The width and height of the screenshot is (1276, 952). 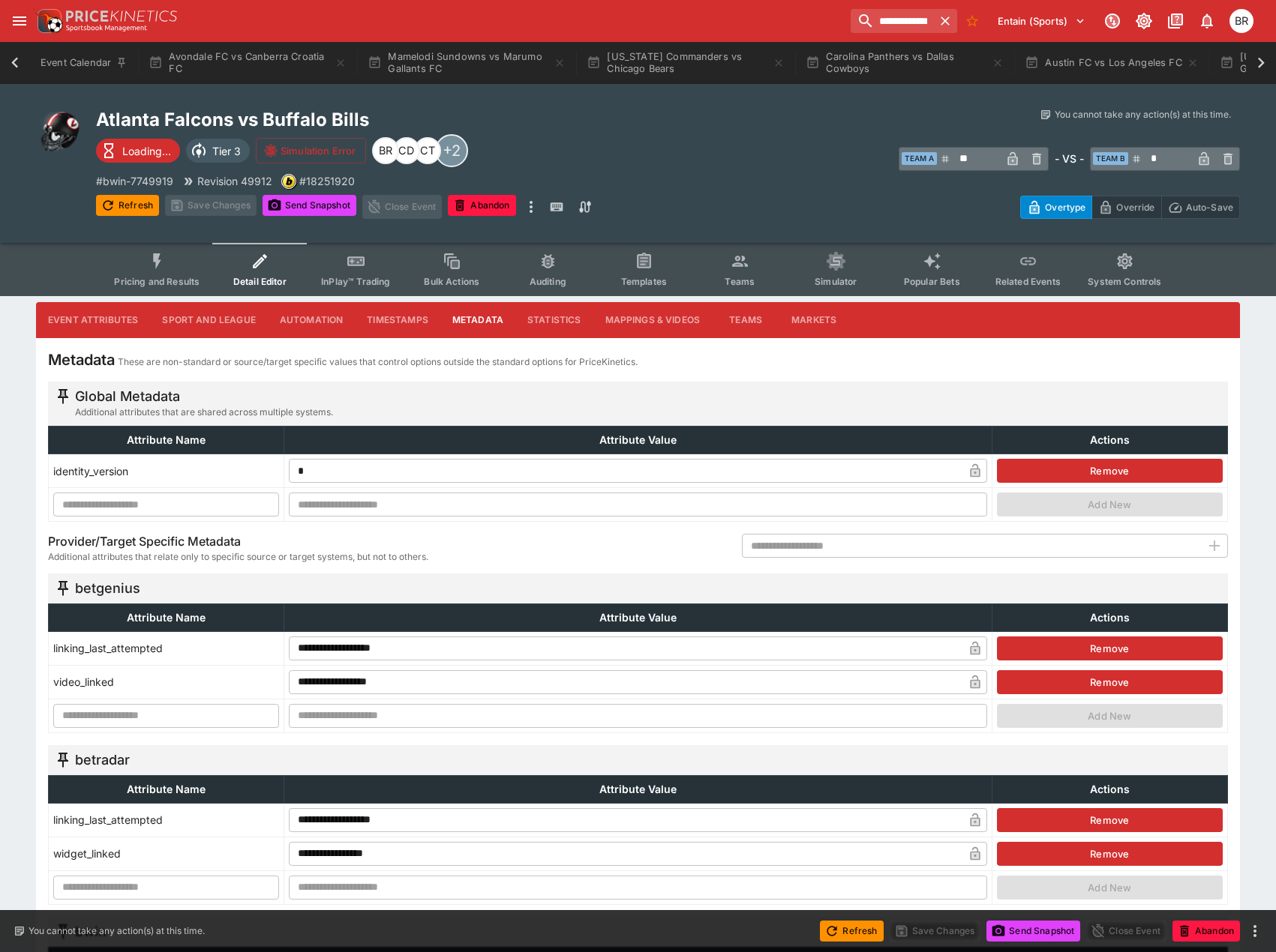 I want to click on span: Templates, so click(x=644, y=281).